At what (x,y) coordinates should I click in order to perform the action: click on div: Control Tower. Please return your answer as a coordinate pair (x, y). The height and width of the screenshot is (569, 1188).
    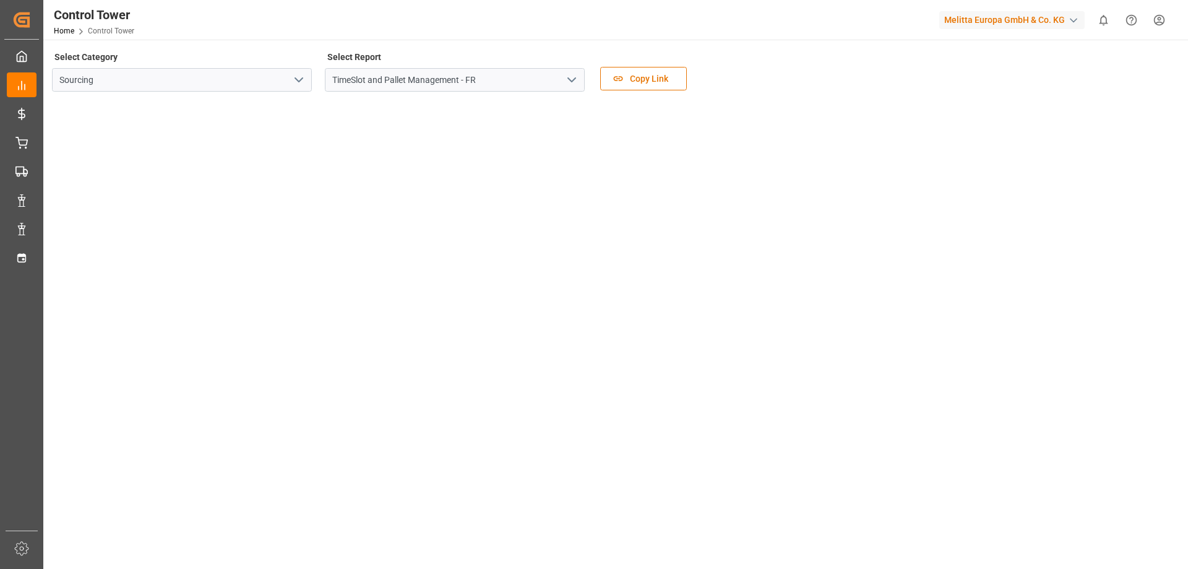
    Looking at the image, I should click on (94, 15).